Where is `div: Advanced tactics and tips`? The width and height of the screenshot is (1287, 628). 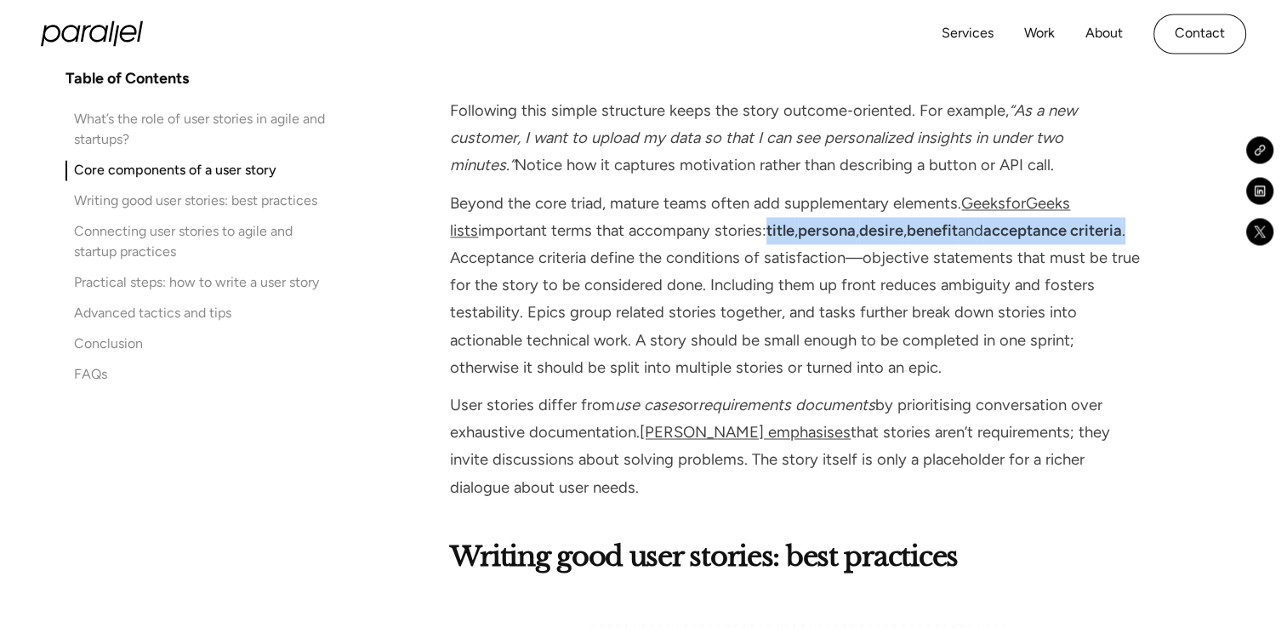 div: Advanced tactics and tips is located at coordinates (152, 313).